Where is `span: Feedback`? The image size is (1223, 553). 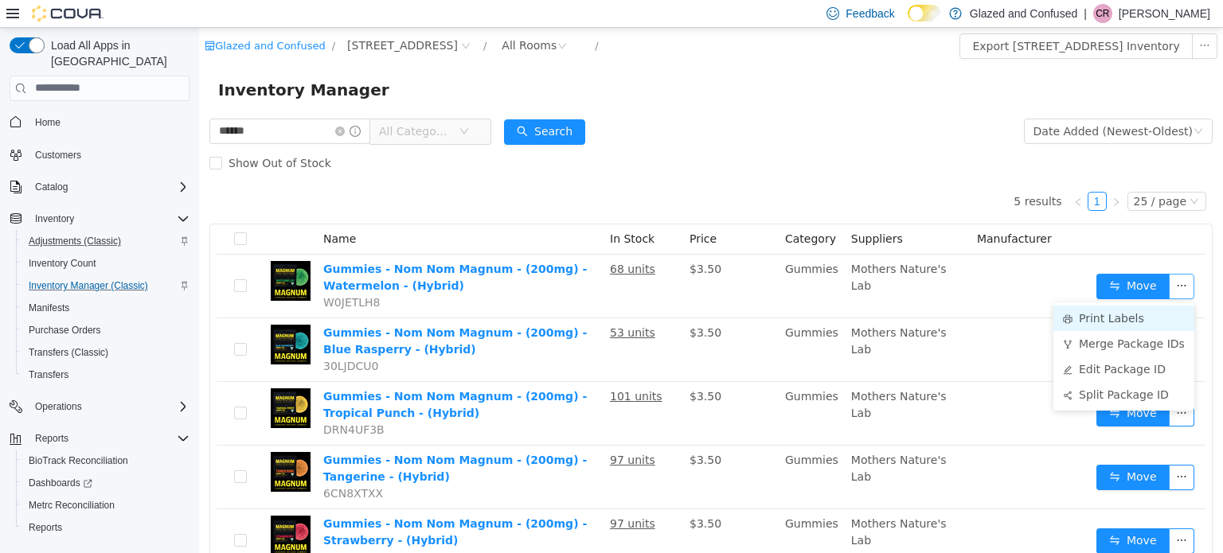 span: Feedback is located at coordinates (869, 14).